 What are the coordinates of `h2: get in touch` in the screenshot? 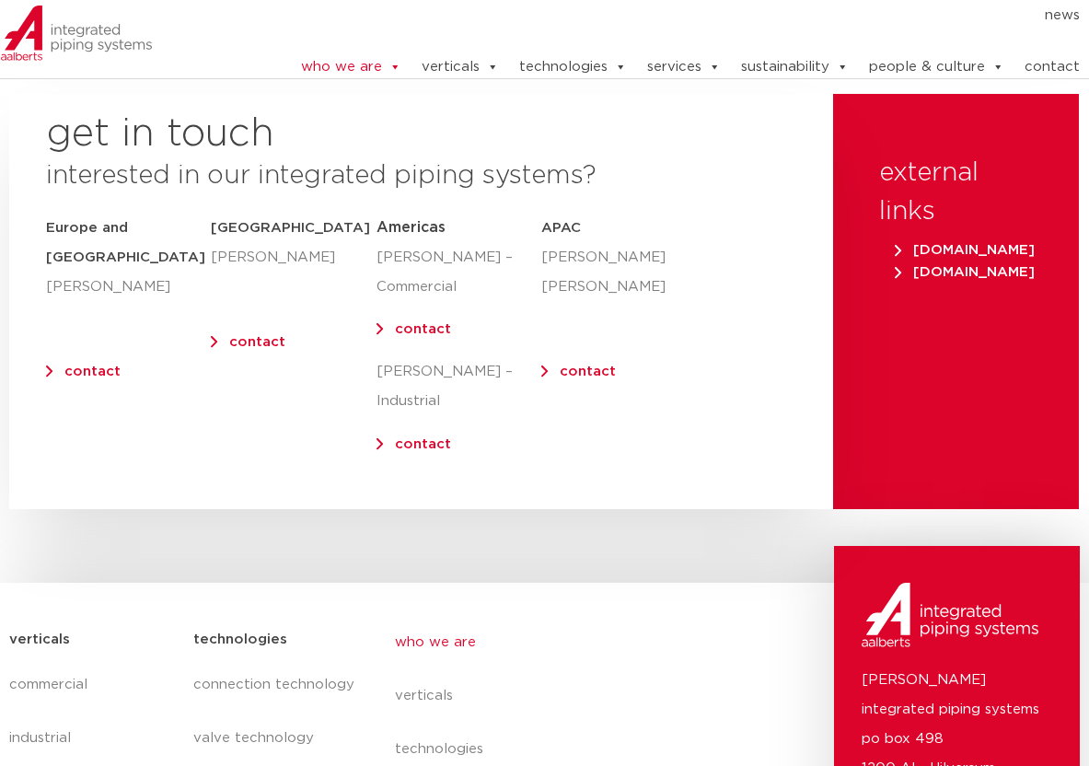 It's located at (160, 134).